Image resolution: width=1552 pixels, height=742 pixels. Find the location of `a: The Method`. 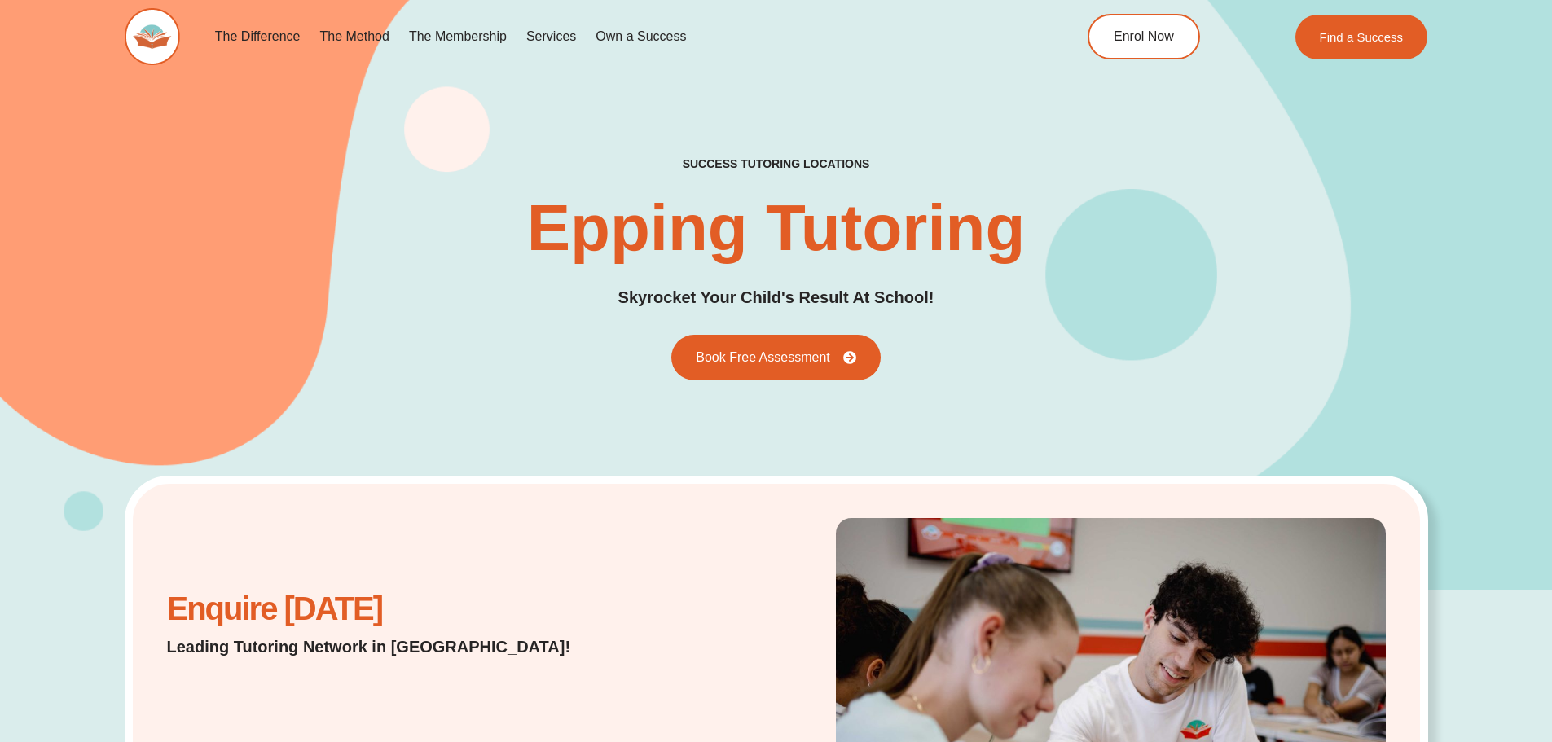

a: The Method is located at coordinates (353, 37).